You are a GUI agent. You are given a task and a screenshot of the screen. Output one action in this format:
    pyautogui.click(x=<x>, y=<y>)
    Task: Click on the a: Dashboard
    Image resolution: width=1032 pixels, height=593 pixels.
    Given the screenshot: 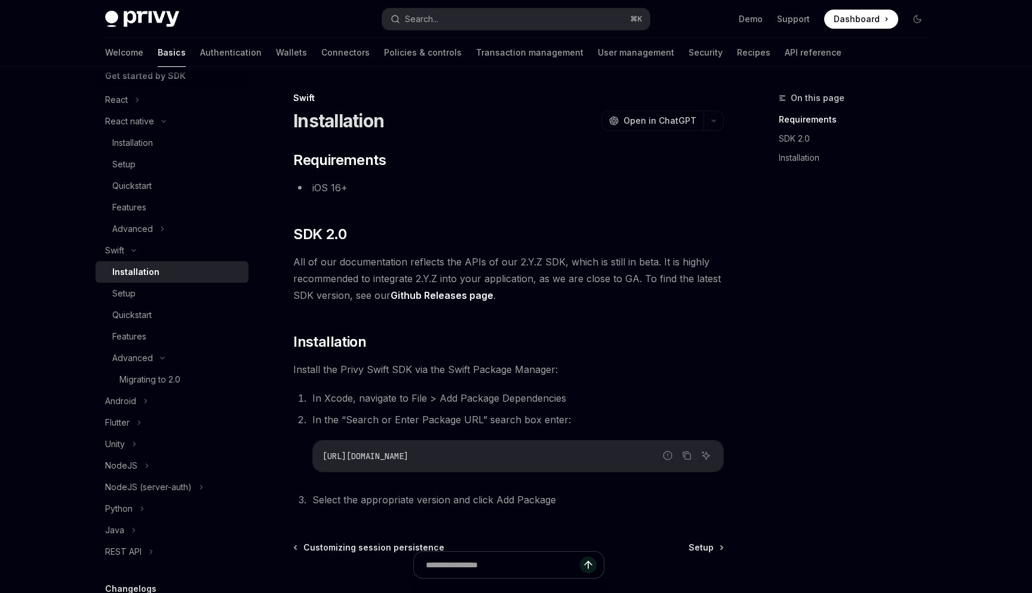 What is the action you would take?
    pyautogui.click(x=861, y=19)
    